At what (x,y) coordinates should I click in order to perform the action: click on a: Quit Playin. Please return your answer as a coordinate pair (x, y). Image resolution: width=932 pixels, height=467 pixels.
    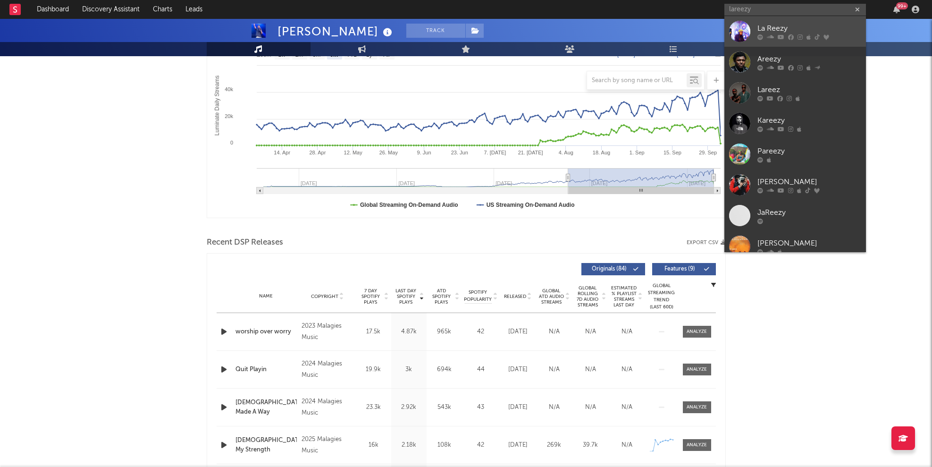
    Looking at the image, I should click on (266, 369).